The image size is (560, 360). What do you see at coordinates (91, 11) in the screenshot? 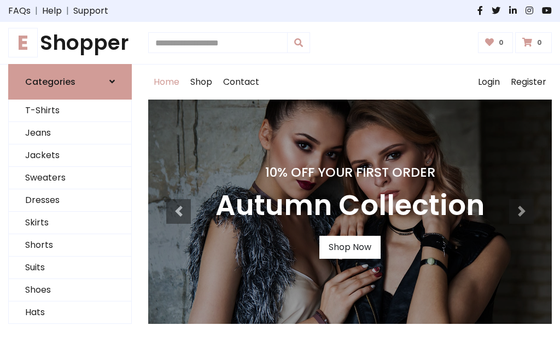
I see `a: Support` at bounding box center [91, 11].